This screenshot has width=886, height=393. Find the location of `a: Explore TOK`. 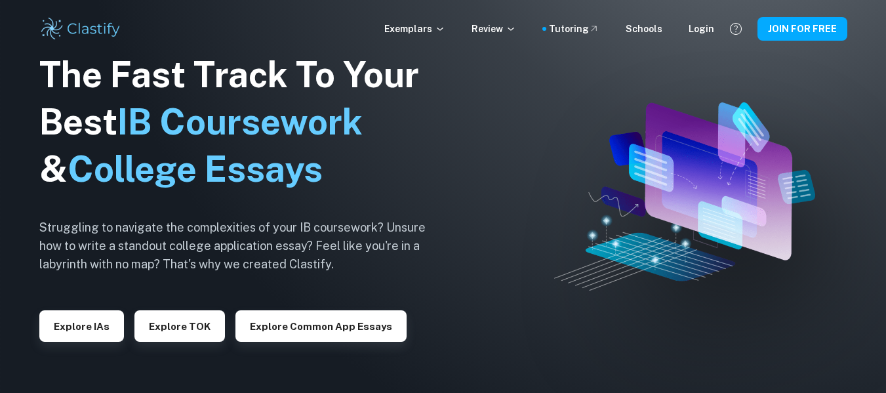

a: Explore TOK is located at coordinates (180, 325).